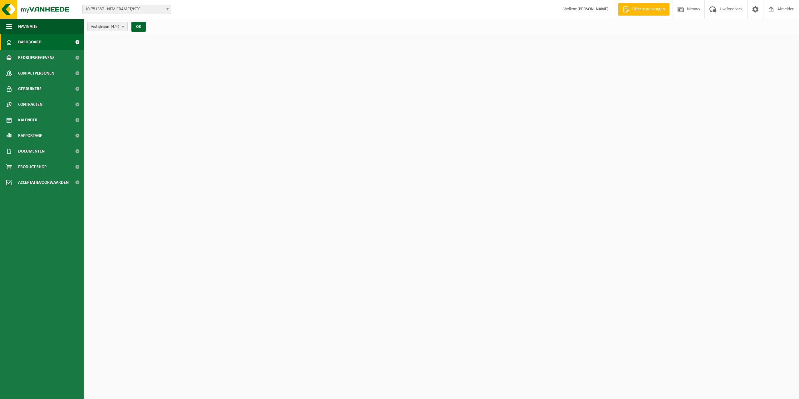 Image resolution: width=799 pixels, height=399 pixels. I want to click on button: Vestigingen(4/4), so click(107, 27).